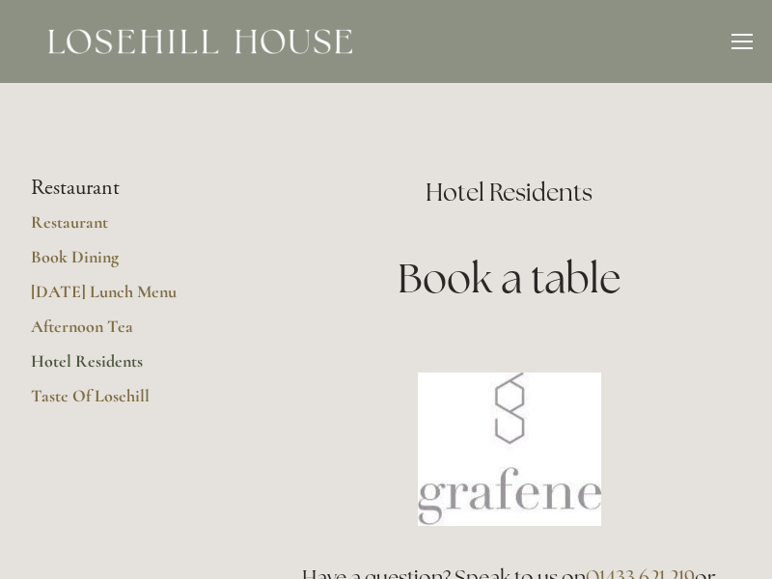 This screenshot has width=772, height=579. Describe the element at coordinates (123, 333) in the screenshot. I see `a: Afternoon Tea` at that location.